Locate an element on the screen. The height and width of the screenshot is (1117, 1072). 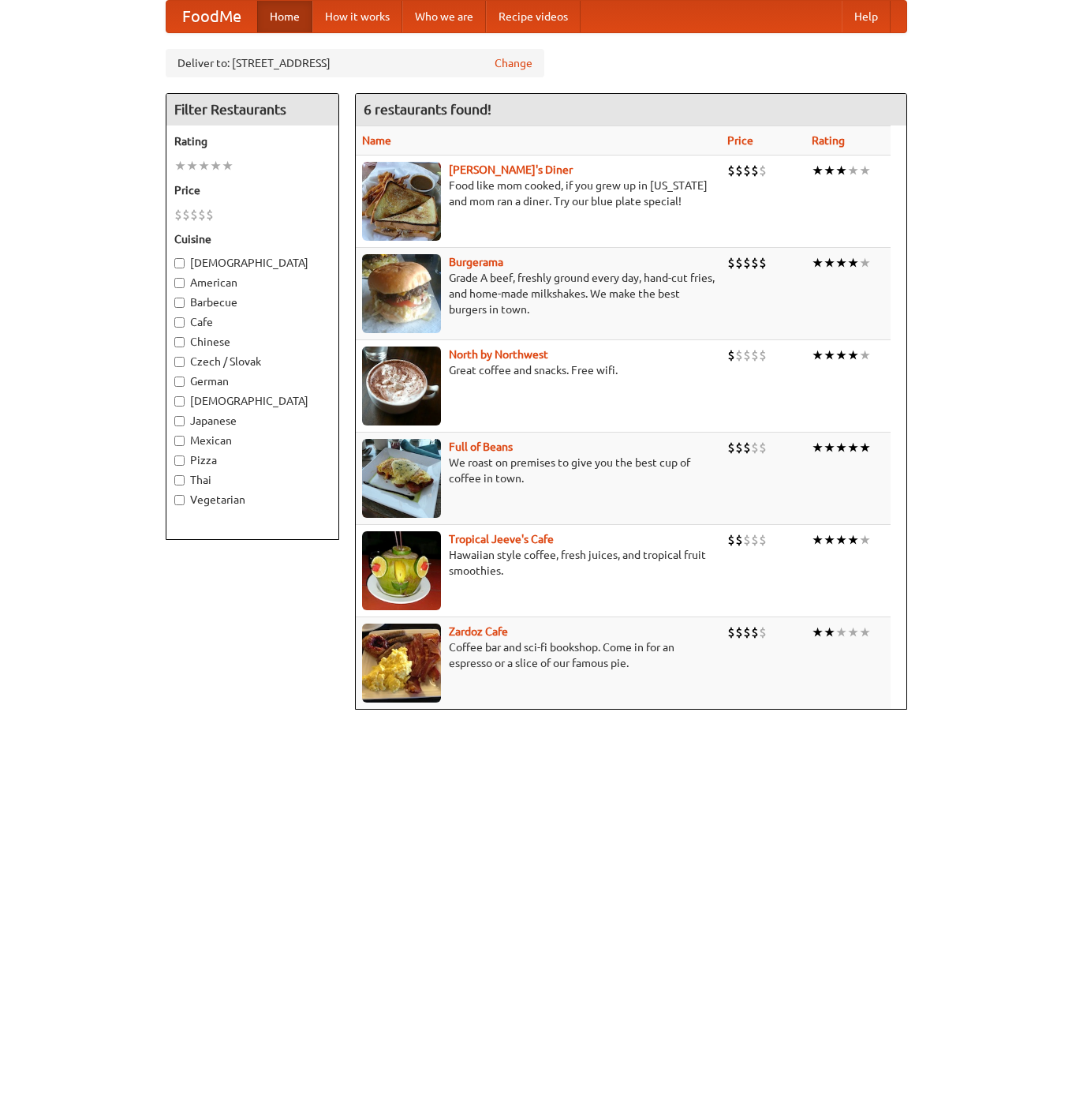
a: Recipe videos is located at coordinates (533, 17).